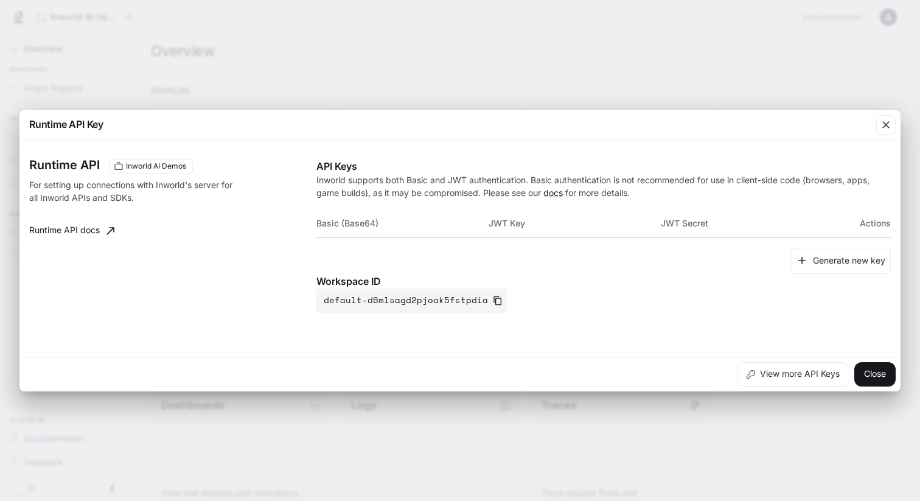 This screenshot has width=920, height=501. I want to click on a: Runtime API docs, so click(72, 231).